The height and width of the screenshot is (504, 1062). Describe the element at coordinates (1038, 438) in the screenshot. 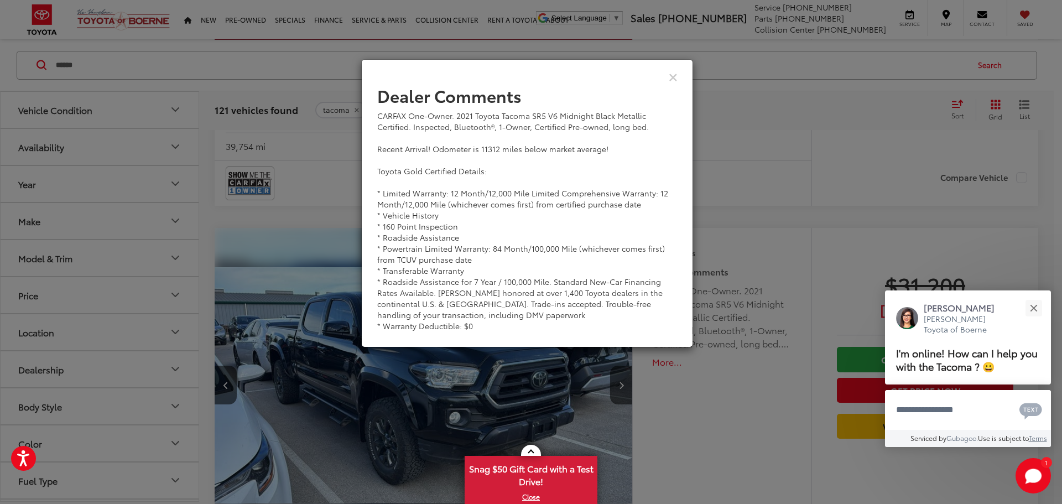

I see `a: Terms` at that location.